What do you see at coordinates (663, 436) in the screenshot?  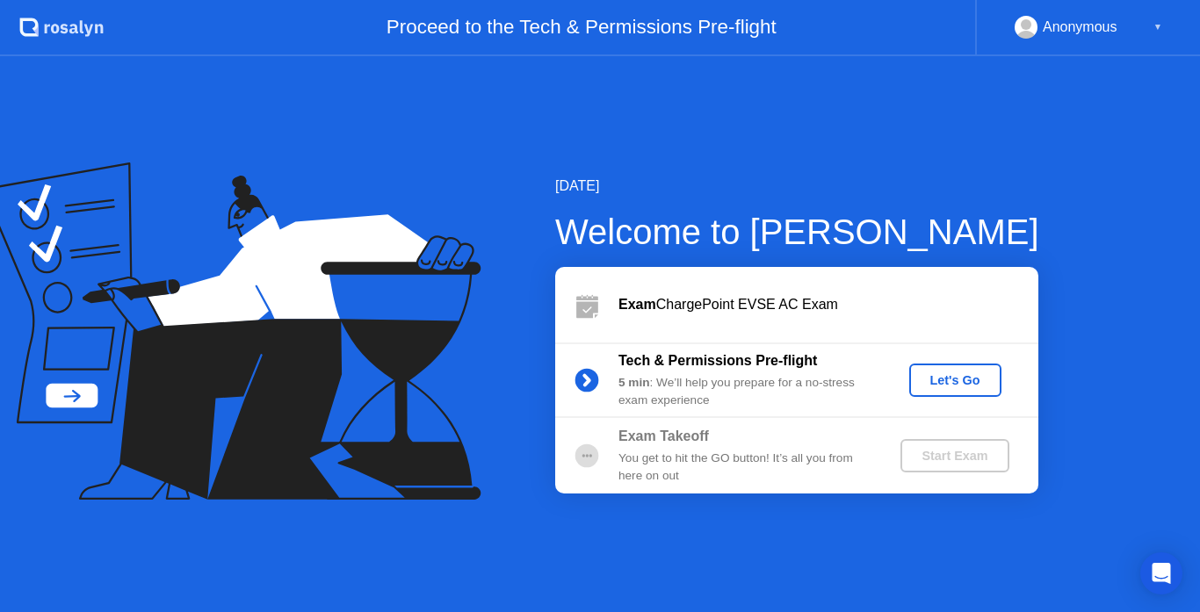 I see `b: Exam Takeoff` at bounding box center [663, 436].